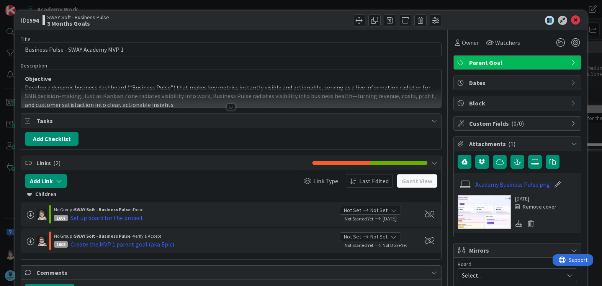 The width and height of the screenshot is (602, 286). Describe the element at coordinates (464, 264) in the screenshot. I see `span: Board` at that location.